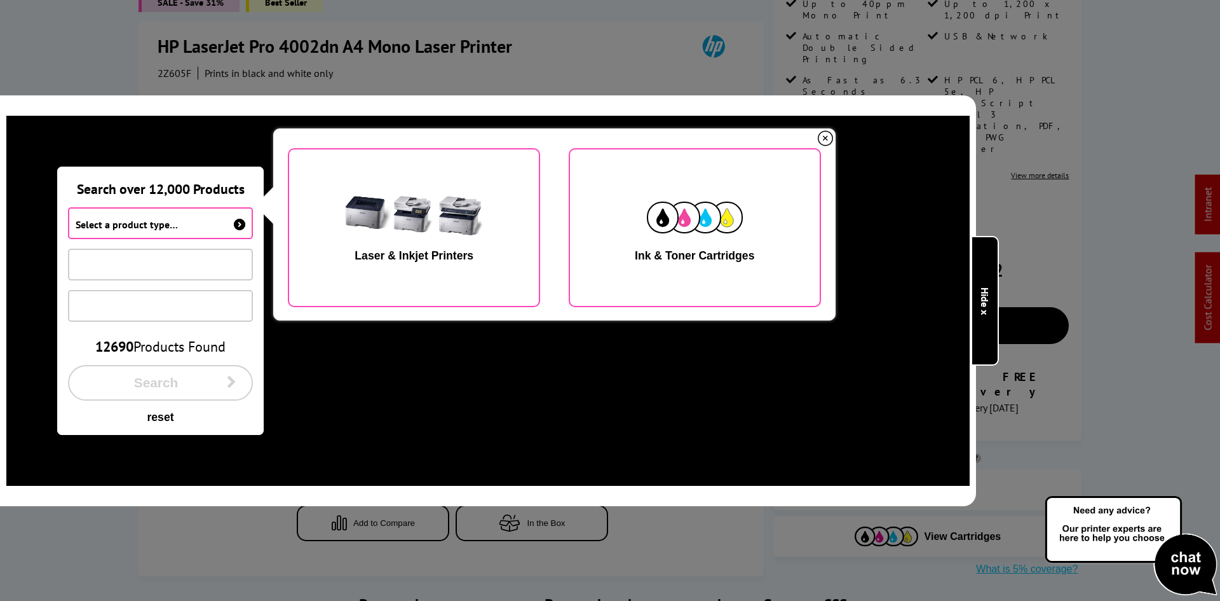  Describe the element at coordinates (126, 224) in the screenshot. I see `span: Select a product type…` at that location.